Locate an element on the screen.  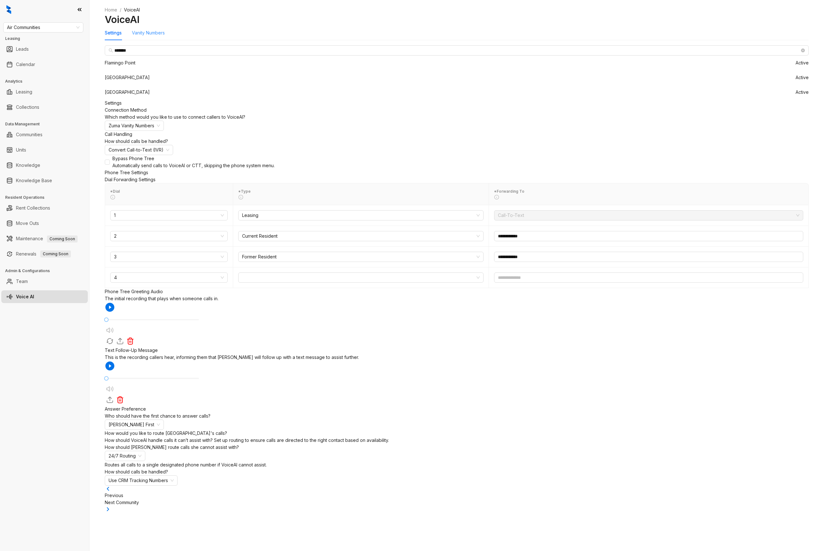
h3: Leasing is located at coordinates (47, 39).